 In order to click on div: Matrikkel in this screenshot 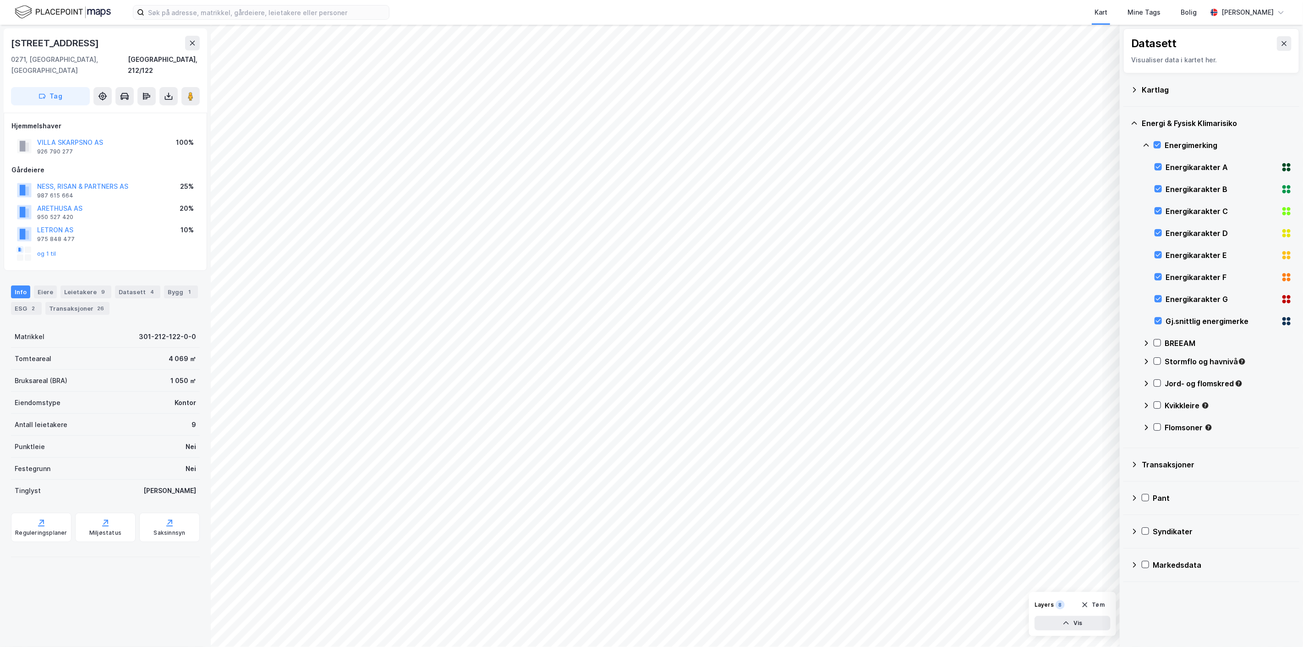, I will do `click(29, 337)`.